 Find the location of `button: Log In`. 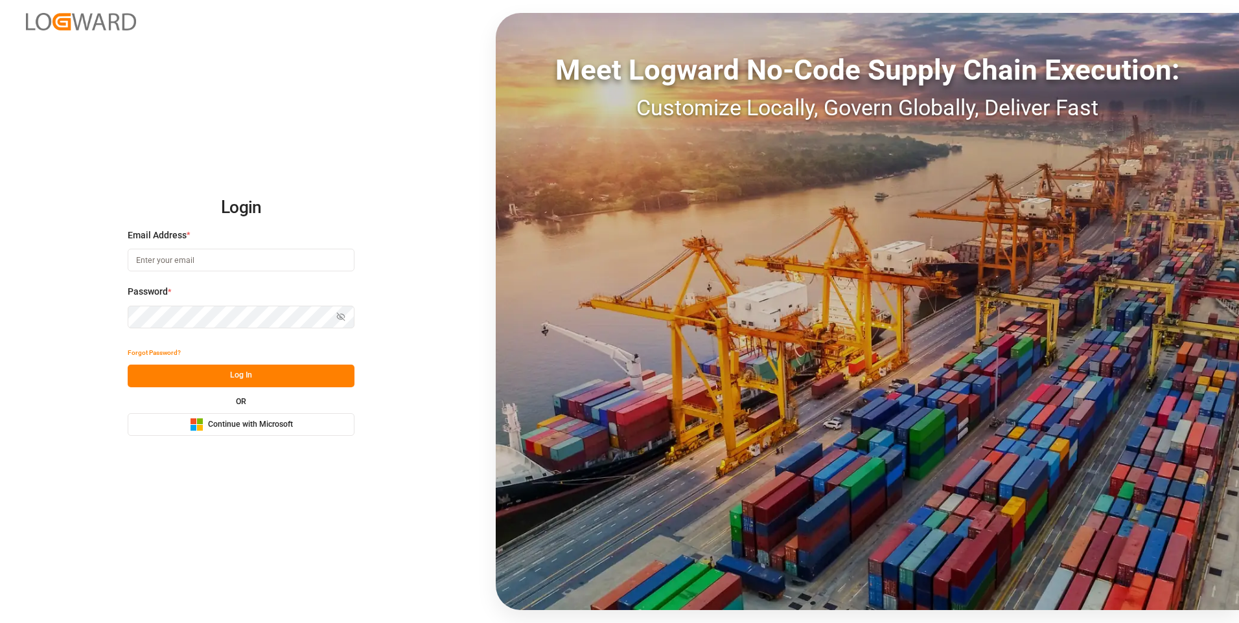

button: Log In is located at coordinates (241, 376).